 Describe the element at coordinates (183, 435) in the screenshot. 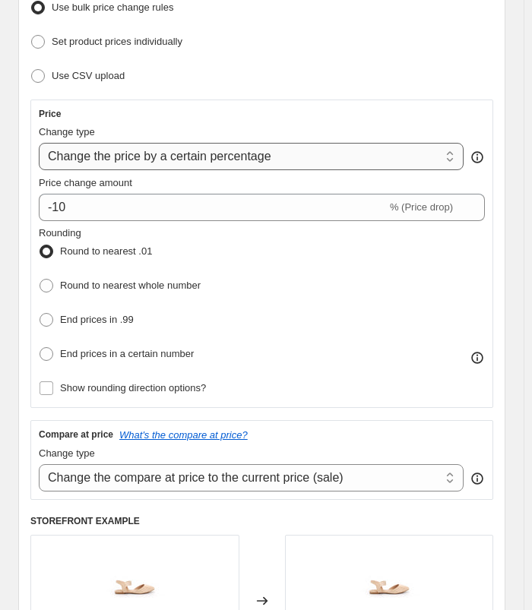

I see `button: What's the compare at price?` at that location.